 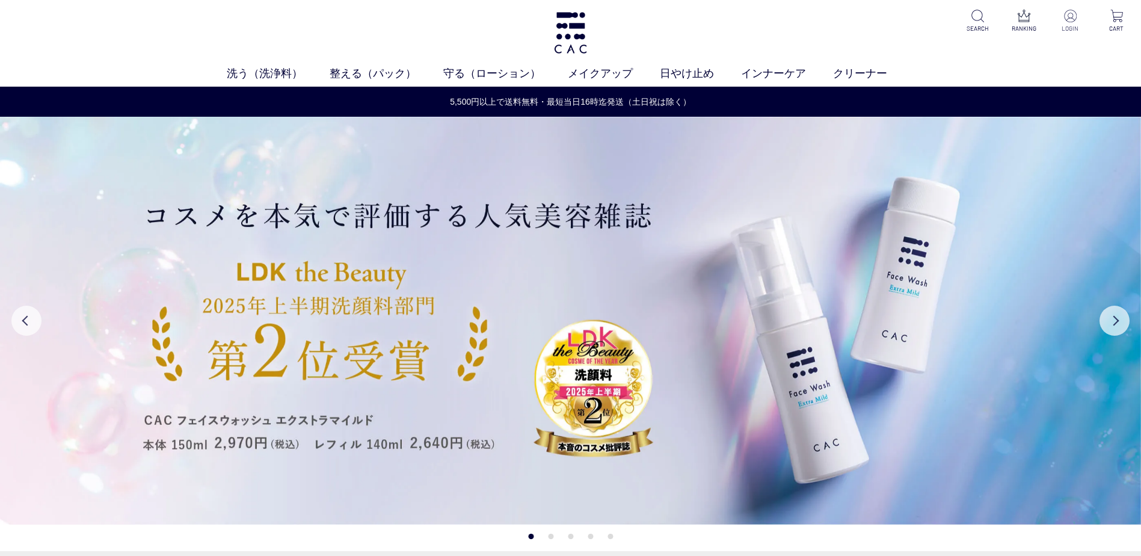 I want to click on p: CART, so click(x=1116, y=28).